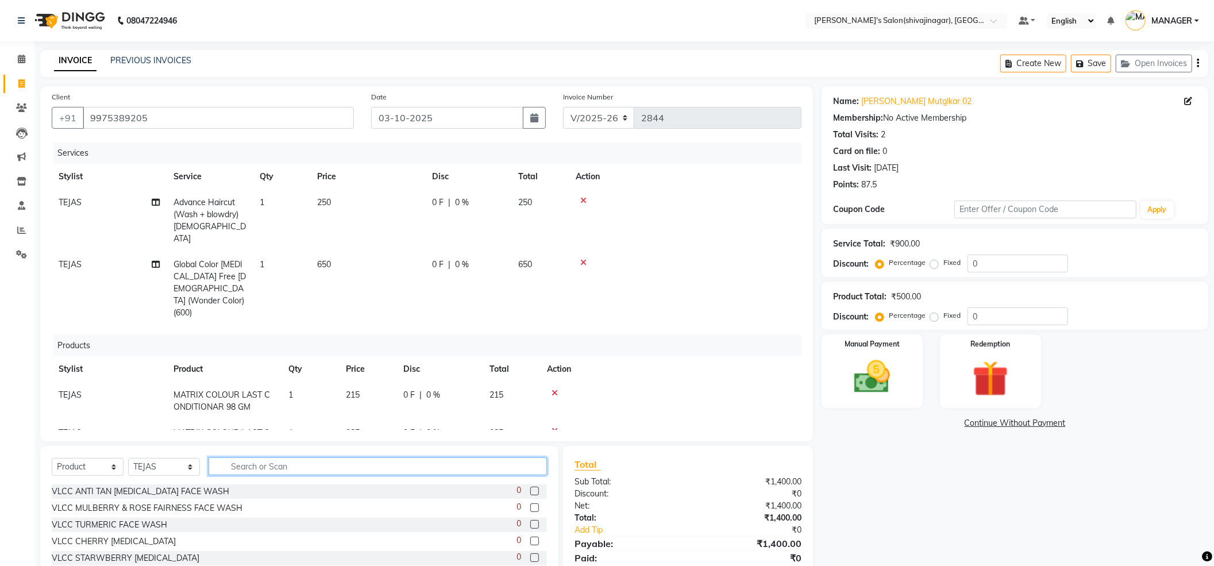 The image size is (1214, 566). What do you see at coordinates (588, 464) in the screenshot?
I see `span: Total` at bounding box center [588, 464].